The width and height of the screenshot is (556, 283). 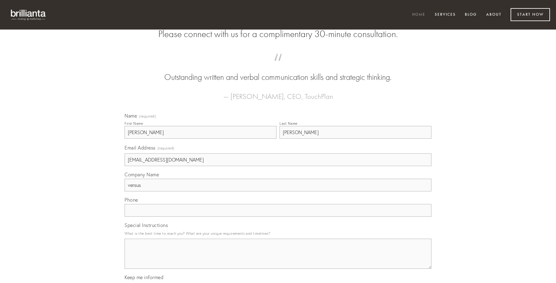 I want to click on a: Start Now, so click(x=530, y=14).